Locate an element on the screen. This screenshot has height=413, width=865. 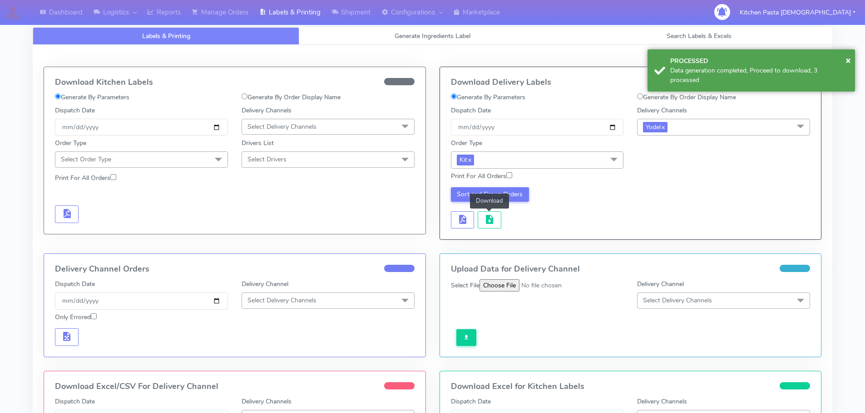
button: Close is located at coordinates (848, 60).